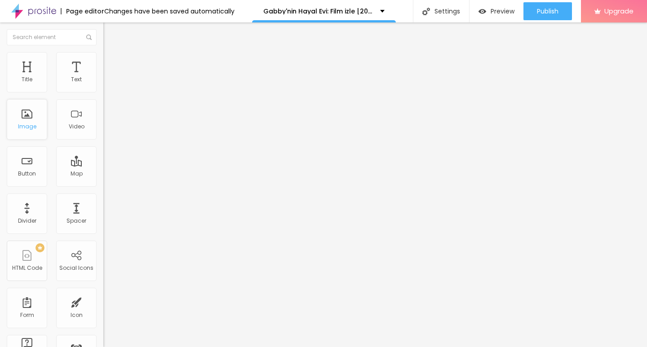  What do you see at coordinates (76, 174) in the screenshot?
I see `div: Map` at bounding box center [76, 174].